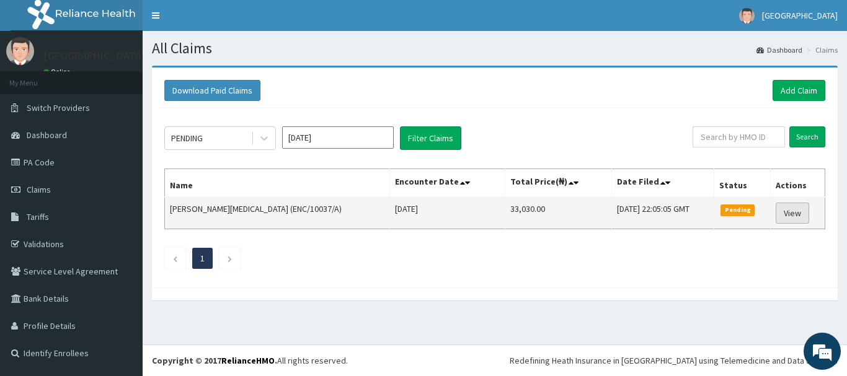 The width and height of the screenshot is (847, 376). Describe the element at coordinates (175, 259) in the screenshot. I see `a: Previous page` at that location.